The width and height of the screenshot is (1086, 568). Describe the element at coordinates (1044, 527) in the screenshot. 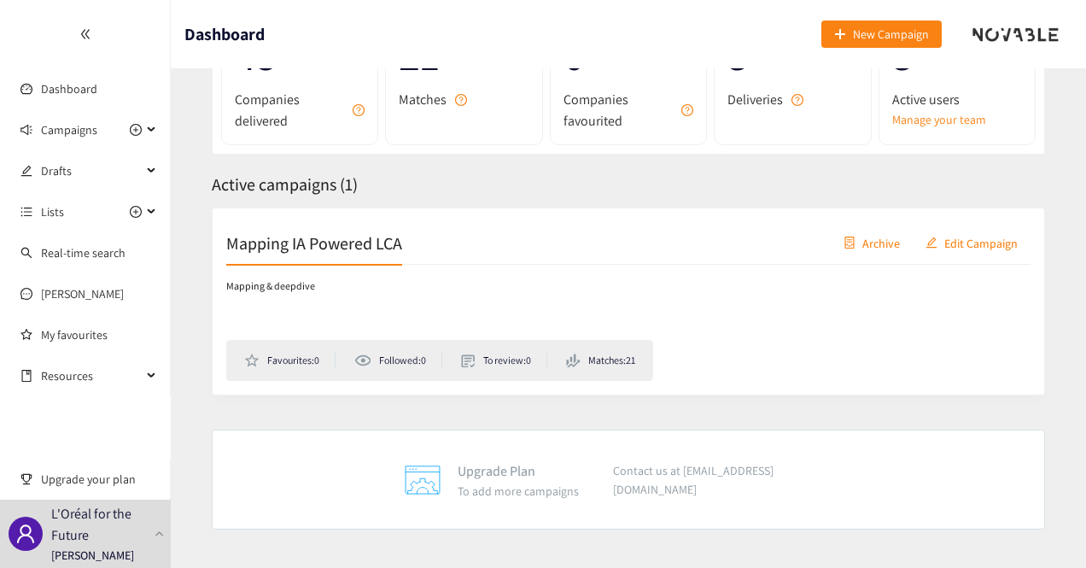

I see `div: Widget de chat` at that location.